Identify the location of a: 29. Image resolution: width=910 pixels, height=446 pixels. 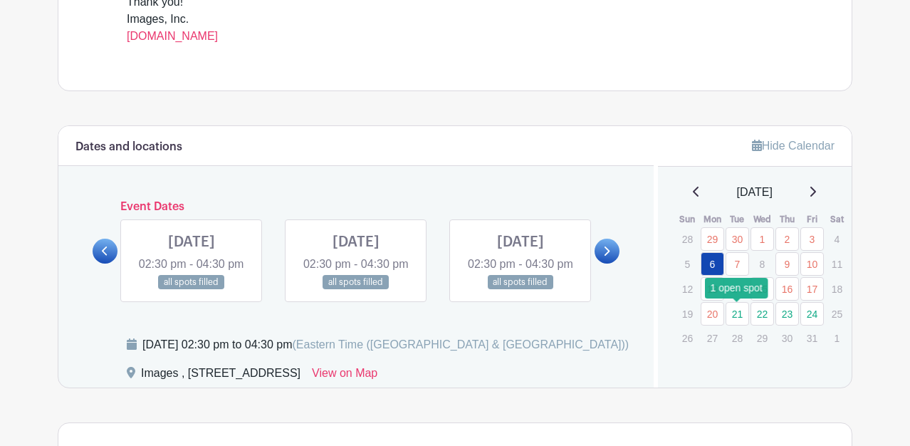
(712, 239).